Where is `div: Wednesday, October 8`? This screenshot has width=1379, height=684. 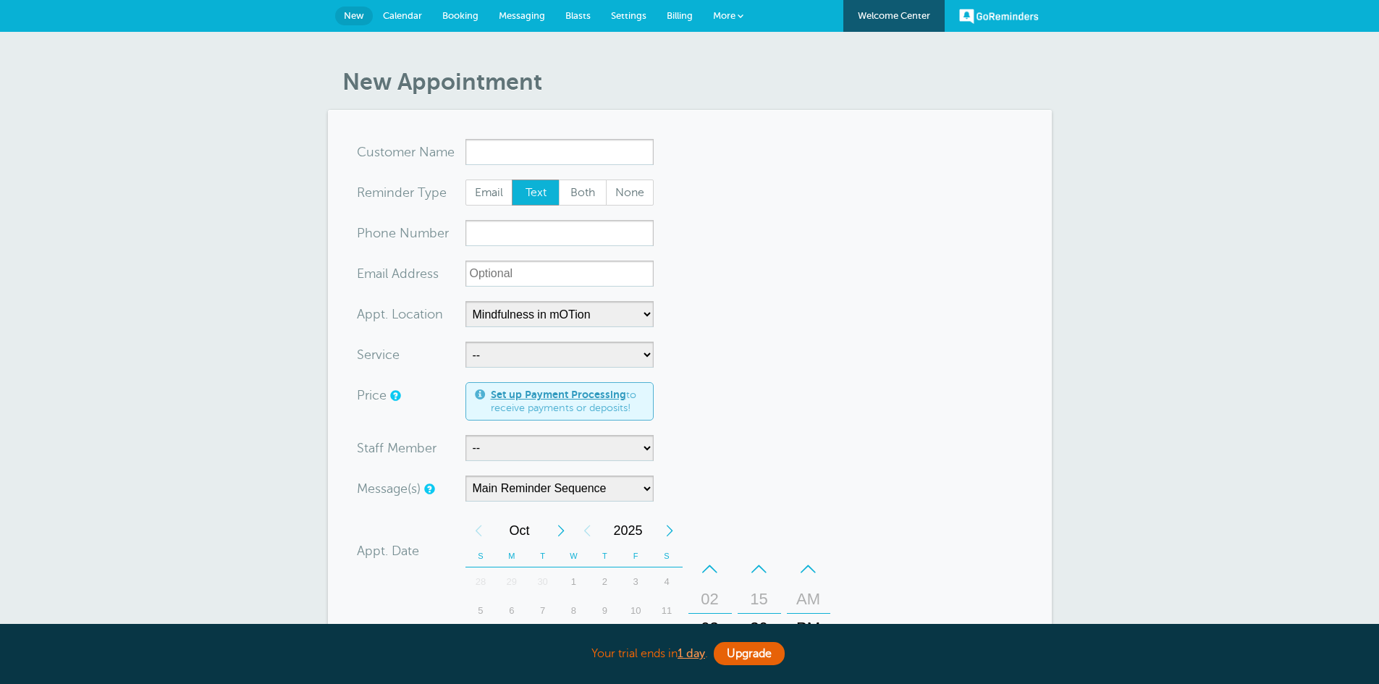
div: Wednesday, October 8 is located at coordinates (573, 611).